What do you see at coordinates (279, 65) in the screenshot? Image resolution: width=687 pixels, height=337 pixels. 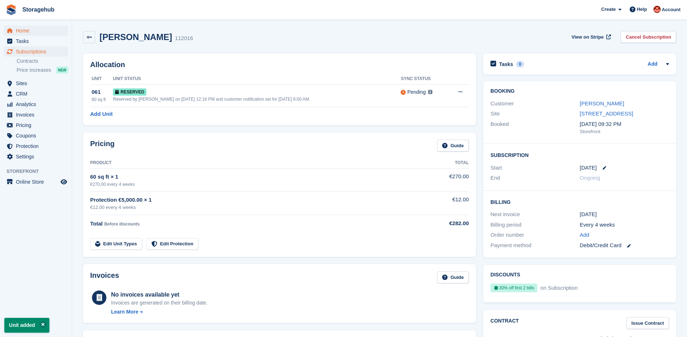 I see `h2: Allocation` at bounding box center [279, 65].